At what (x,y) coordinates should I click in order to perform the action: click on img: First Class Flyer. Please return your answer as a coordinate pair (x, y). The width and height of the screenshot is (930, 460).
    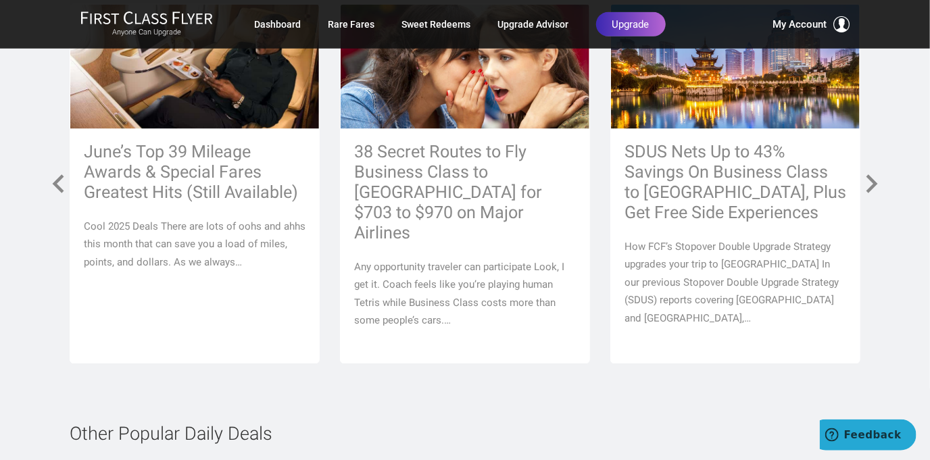
    Looking at the image, I should click on (147, 18).